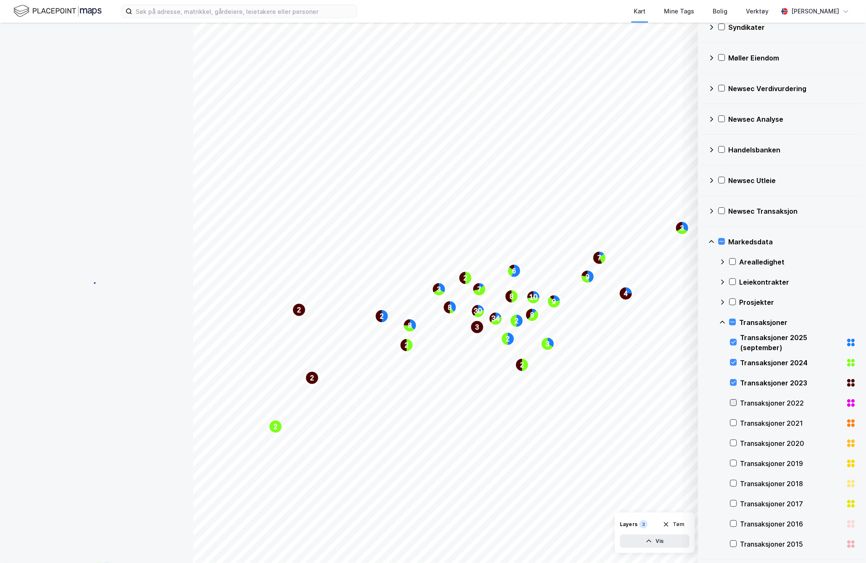  What do you see at coordinates (679, 11) in the screenshot?
I see `div: Mine Tags` at bounding box center [679, 11].